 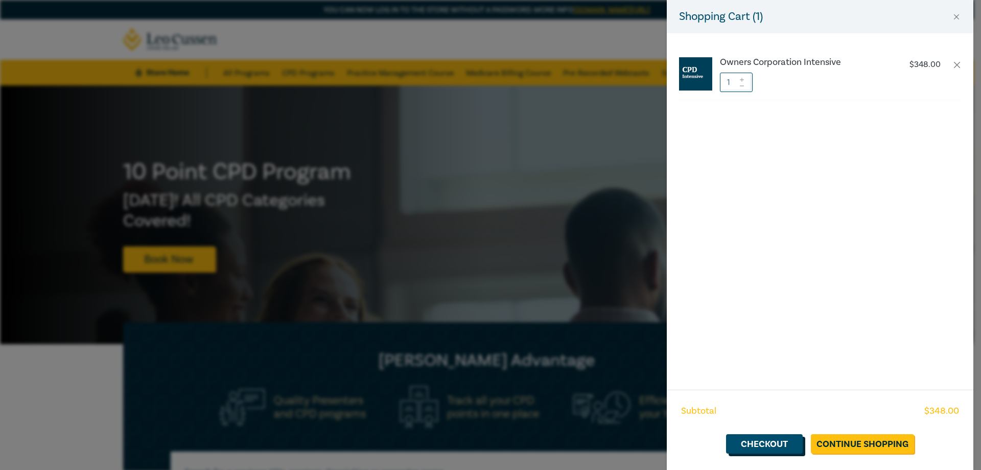 What do you see at coordinates (942, 411) in the screenshot?
I see `span: $ 348.00` at bounding box center [942, 411].